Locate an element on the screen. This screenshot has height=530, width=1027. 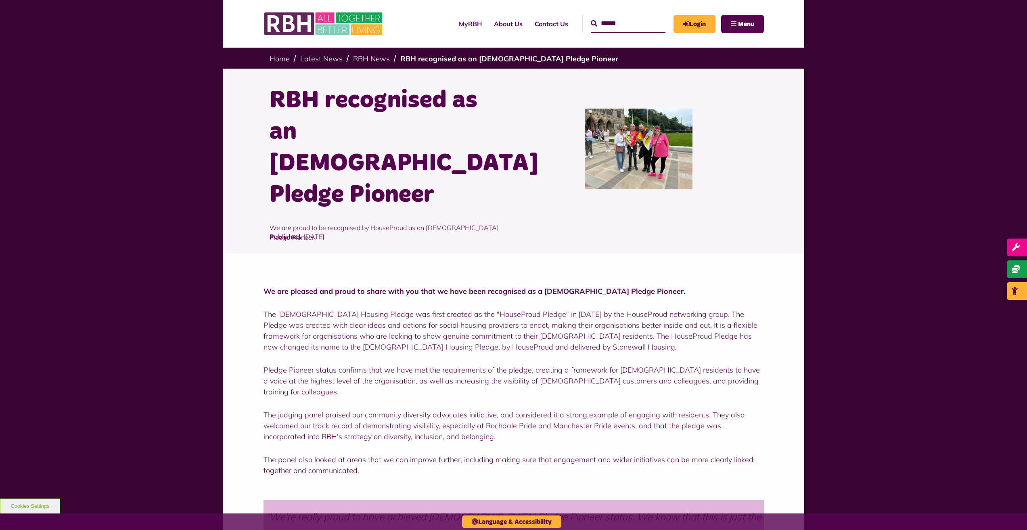
button: Navigation is located at coordinates (742, 24).